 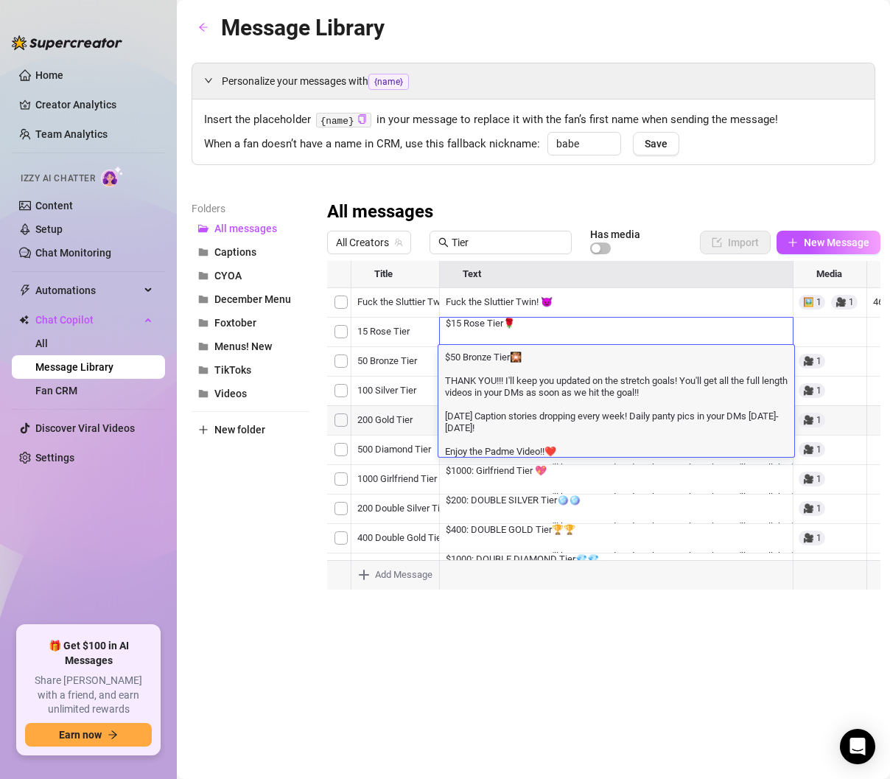 What do you see at coordinates (443, 242) in the screenshot?
I see `span: search` at bounding box center [443, 242].